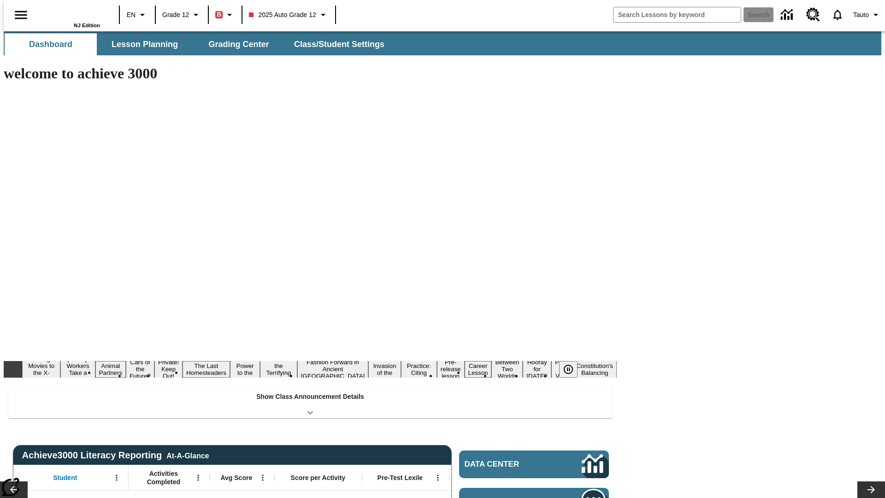 Image resolution: width=885 pixels, height=498 pixels. Describe the element at coordinates (116, 455) in the screenshot. I see `span: Achieve3000 Literacy Reporting` at that location.